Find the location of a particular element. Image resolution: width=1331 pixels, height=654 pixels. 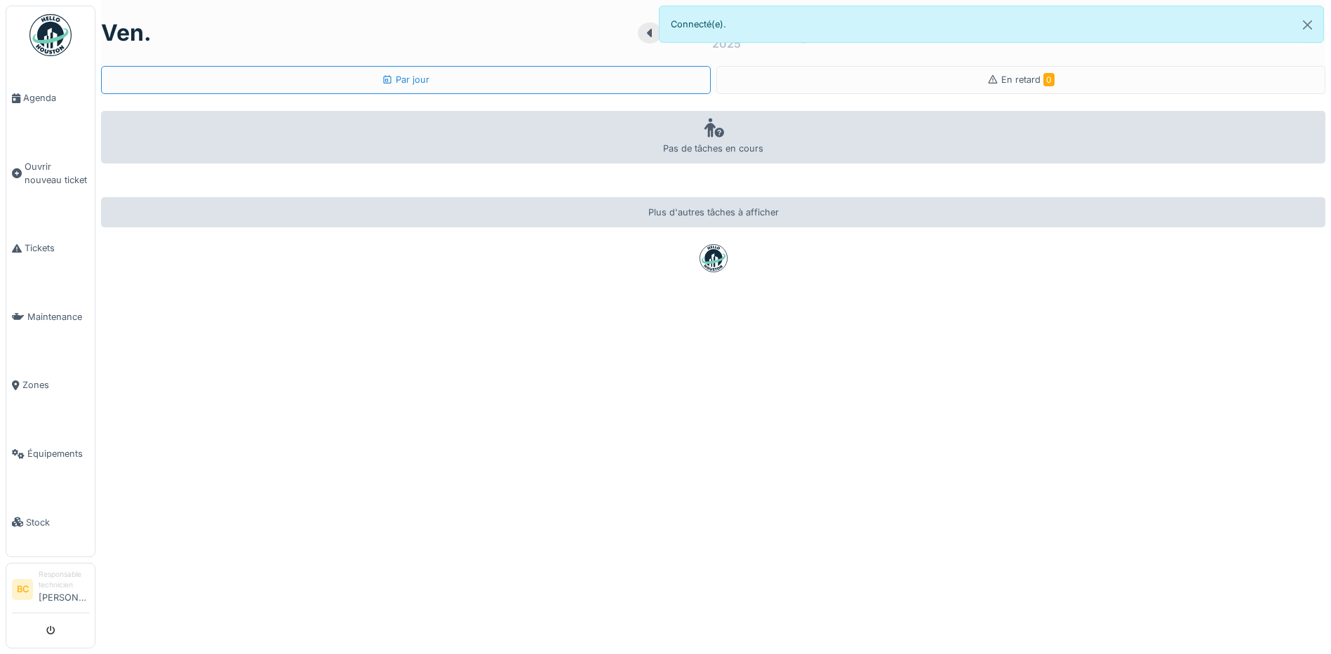

div: 2025 is located at coordinates (726, 43).